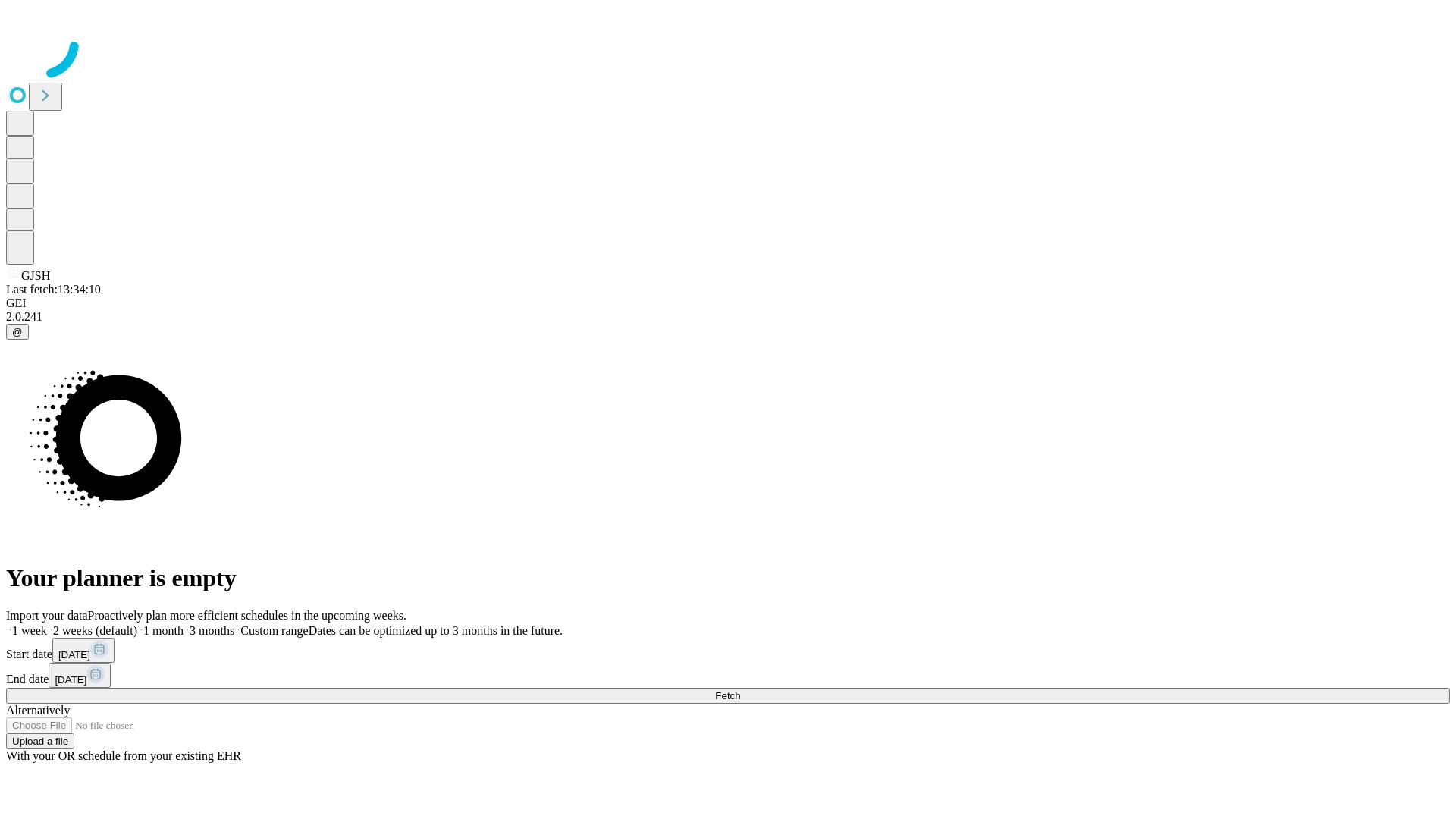  I want to click on span: Alternatively, so click(38, 710).